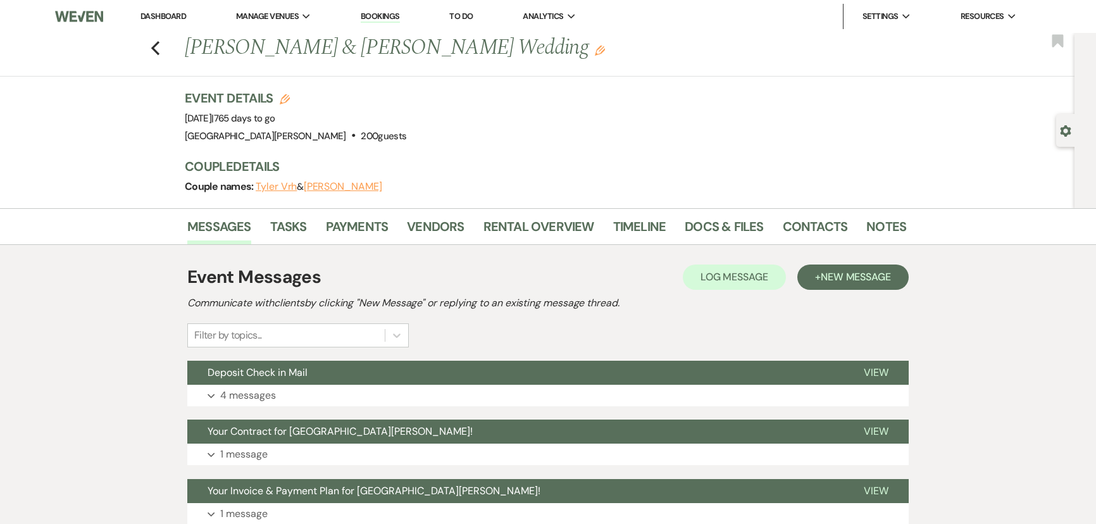  I want to click on div: Filter by topics..., so click(228, 335).